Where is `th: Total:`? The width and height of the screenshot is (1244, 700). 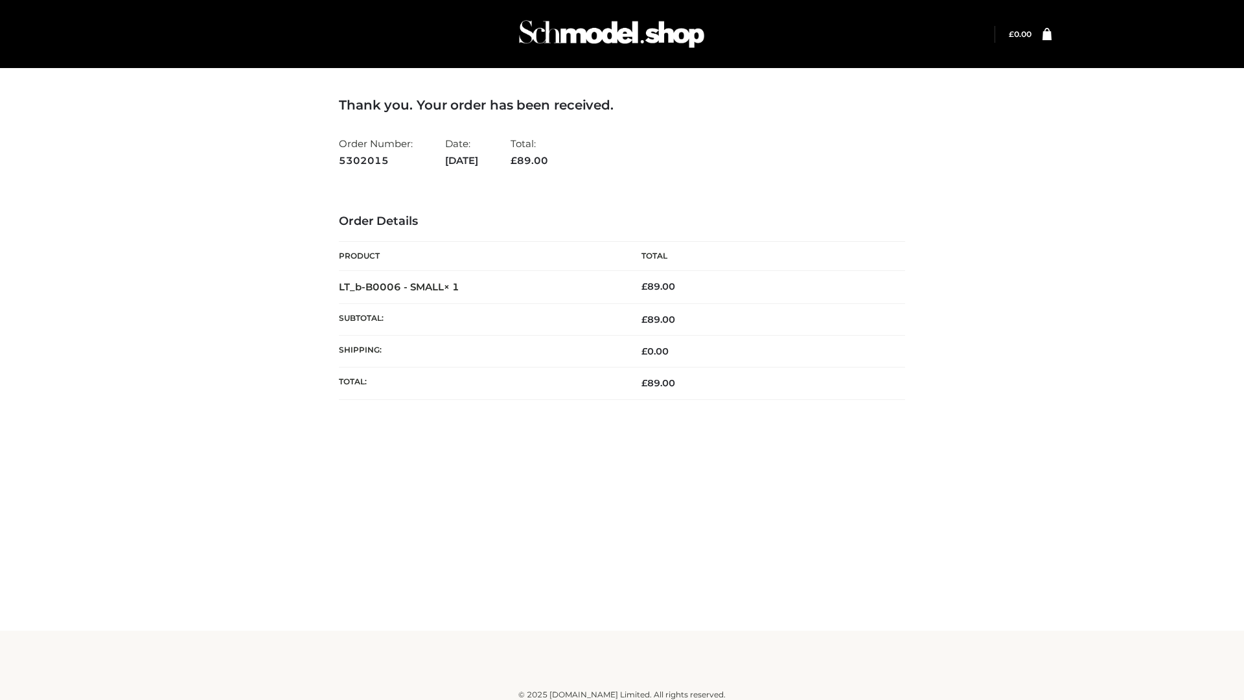
th: Total: is located at coordinates (480, 383).